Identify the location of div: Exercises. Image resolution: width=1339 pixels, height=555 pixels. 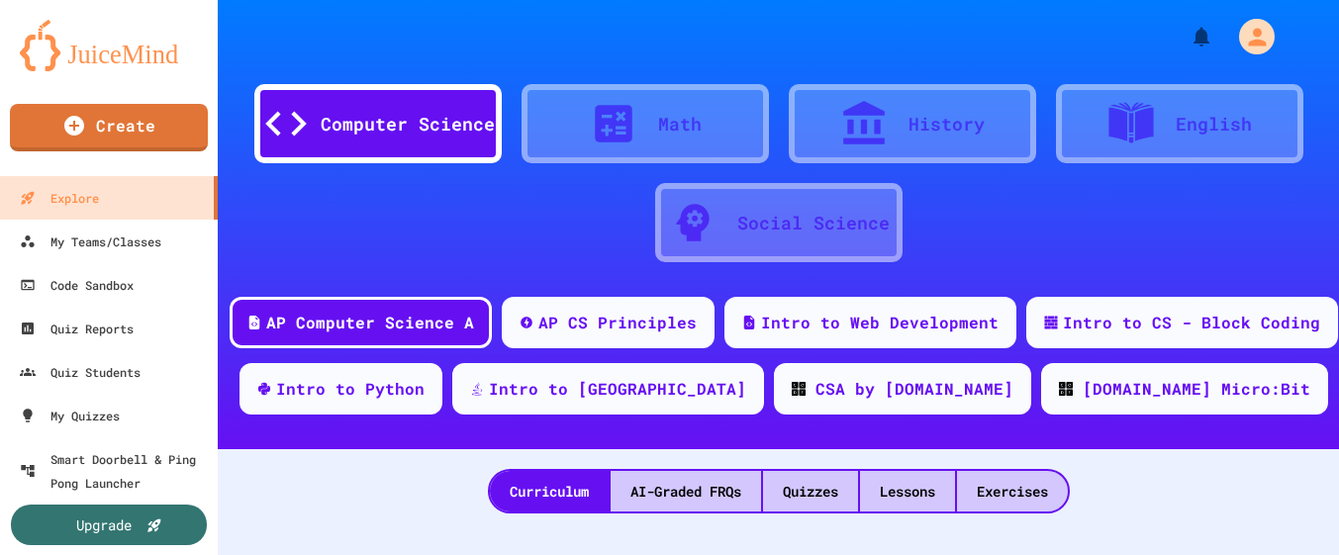
(1013, 491).